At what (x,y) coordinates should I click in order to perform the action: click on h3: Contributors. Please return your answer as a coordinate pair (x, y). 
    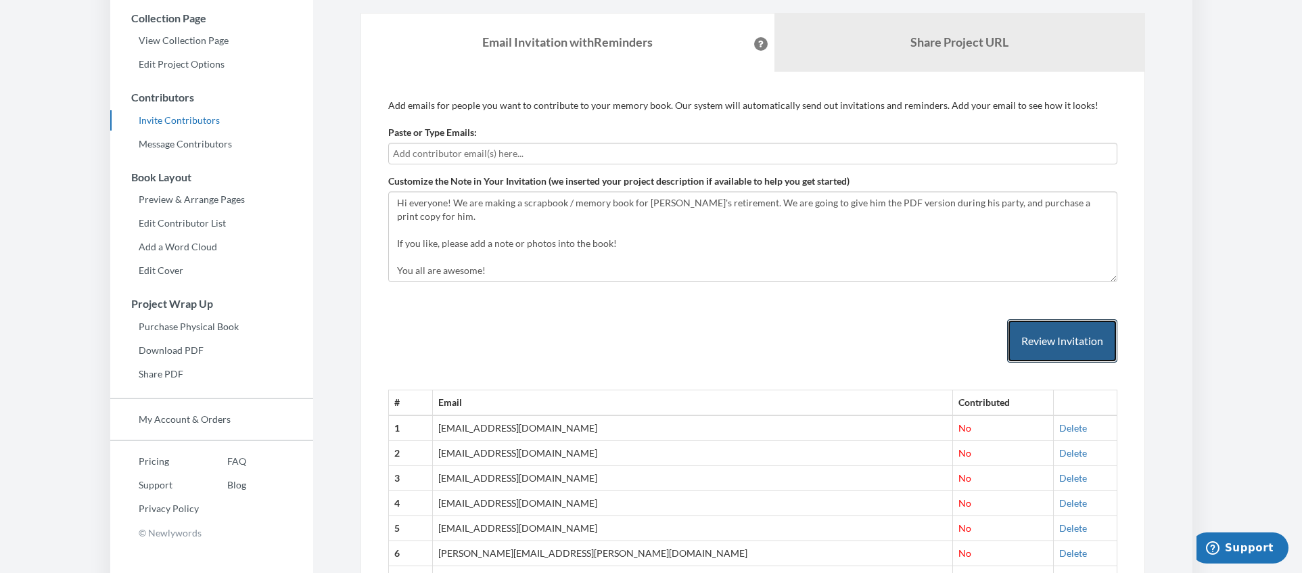
    Looking at the image, I should click on (212, 97).